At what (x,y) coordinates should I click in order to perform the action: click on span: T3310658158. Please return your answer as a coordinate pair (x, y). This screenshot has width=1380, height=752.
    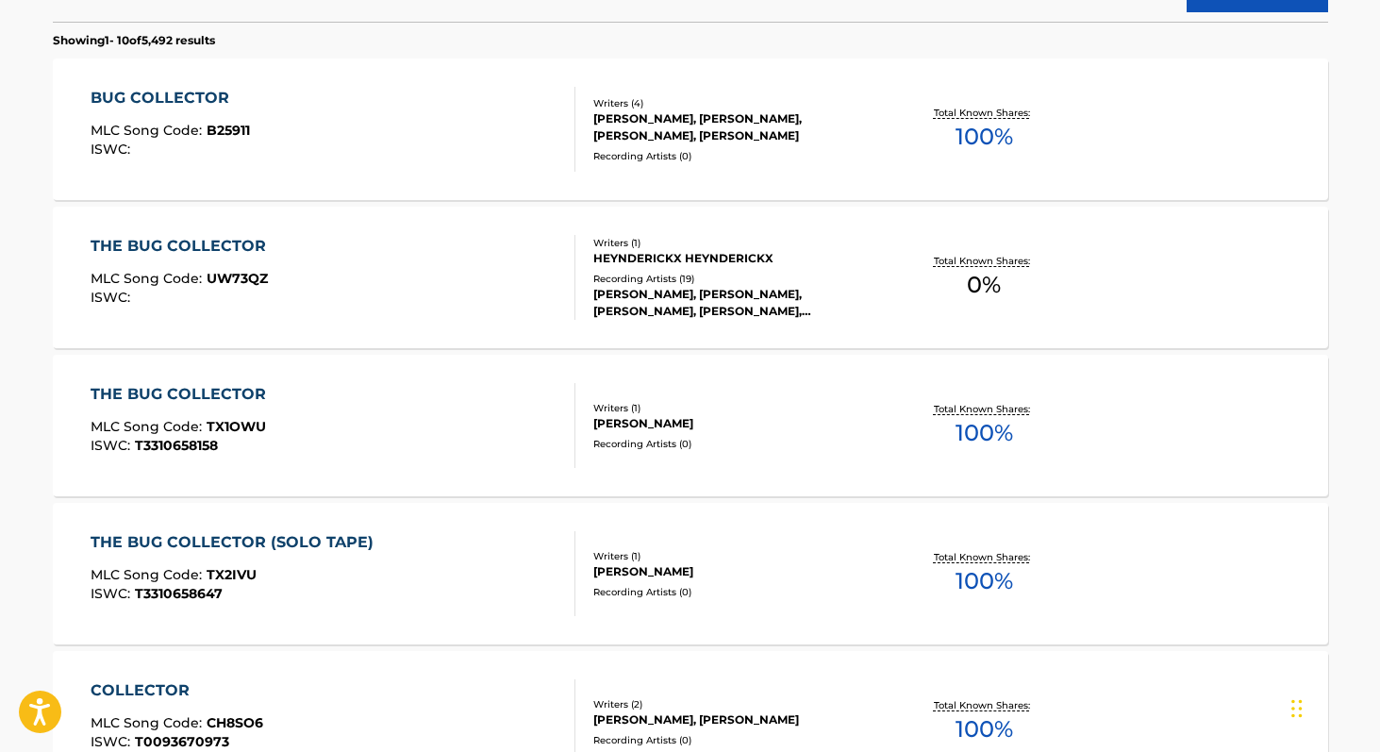
    Looking at the image, I should click on (176, 445).